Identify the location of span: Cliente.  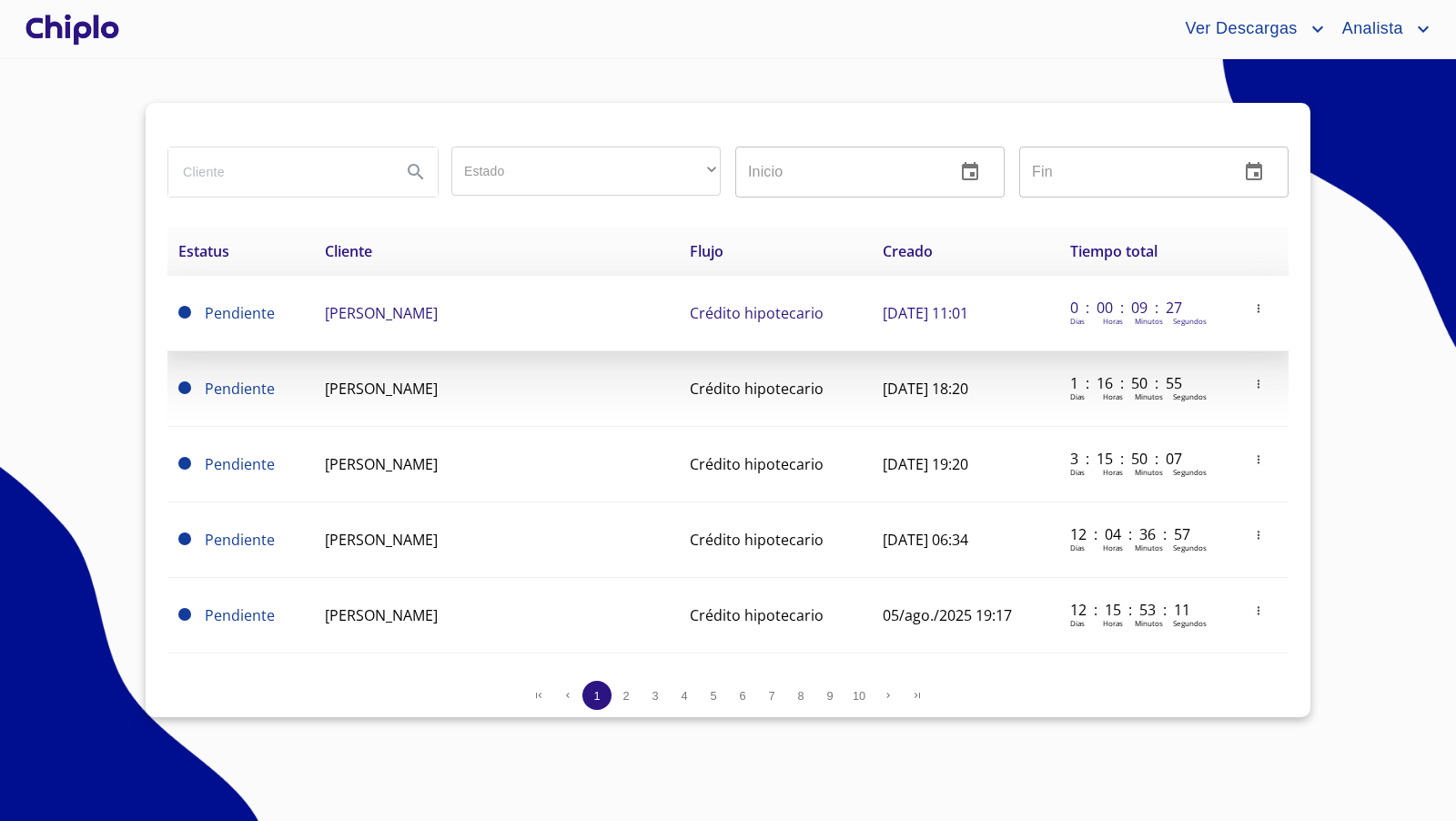
(349, 251).